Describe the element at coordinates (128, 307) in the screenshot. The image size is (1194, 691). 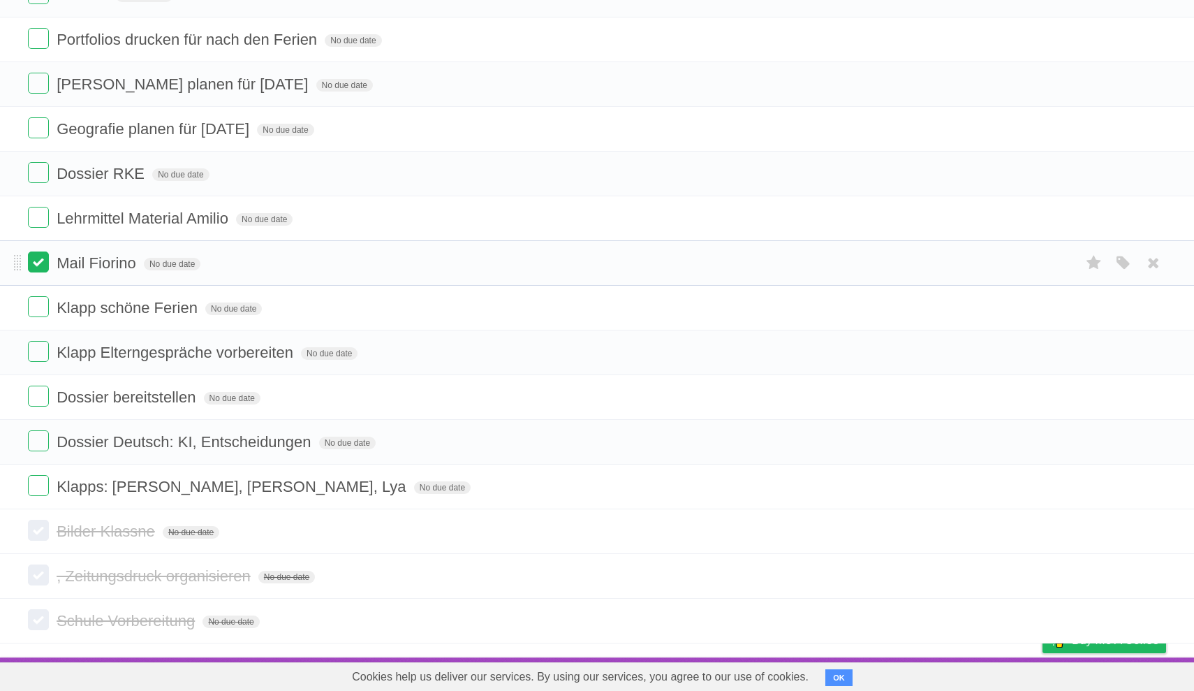
I see `span: Klapp schöne Ferien` at that location.